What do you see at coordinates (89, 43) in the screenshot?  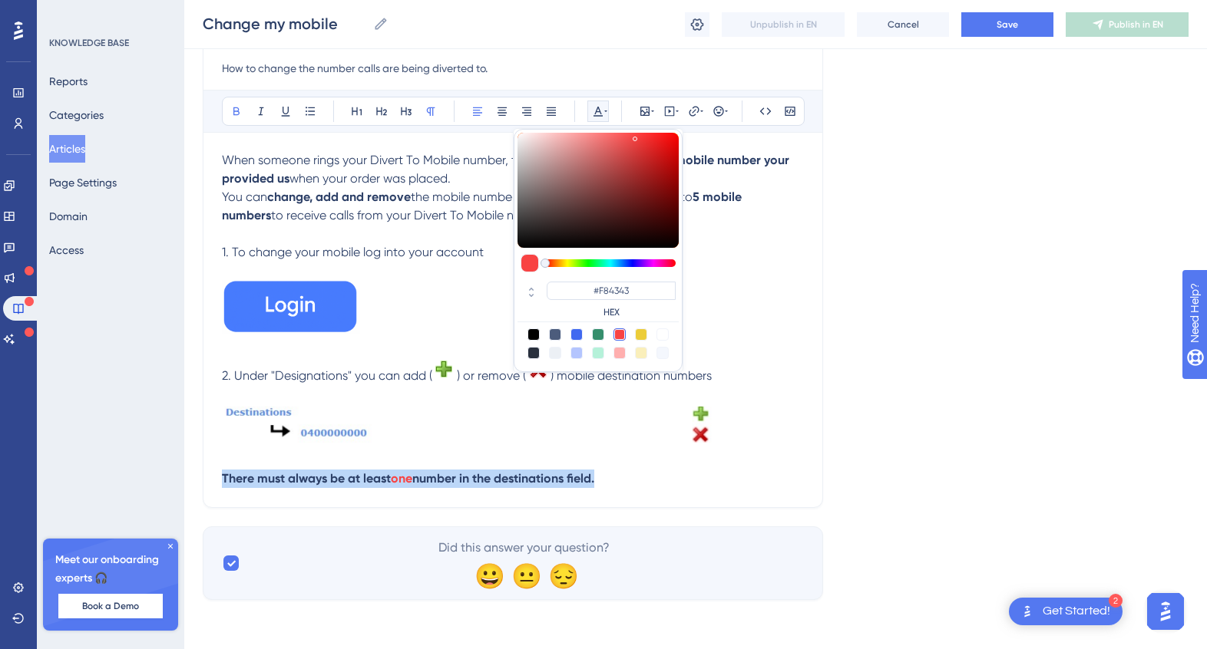 I see `div: KNOWLEDGE BASE` at bounding box center [89, 43].